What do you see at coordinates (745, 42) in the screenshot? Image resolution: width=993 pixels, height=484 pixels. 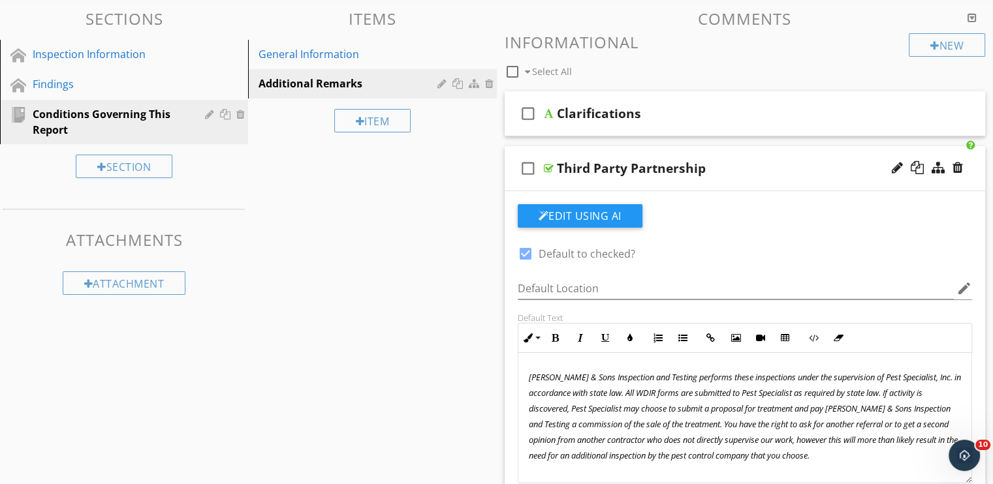 I see `h3: Informational` at bounding box center [745, 42].